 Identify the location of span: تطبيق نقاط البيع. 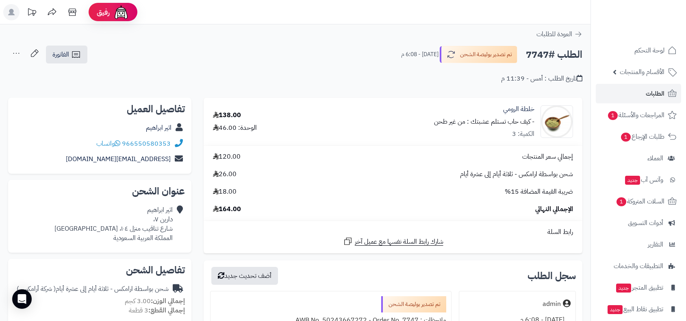
(635, 309).